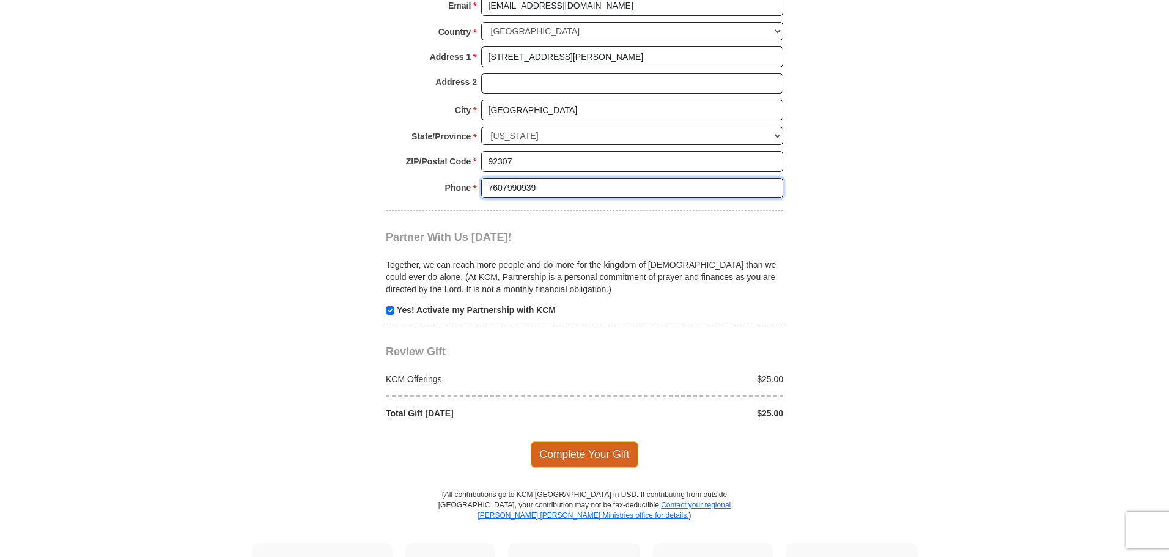  I want to click on strong: Phone, so click(458, 188).